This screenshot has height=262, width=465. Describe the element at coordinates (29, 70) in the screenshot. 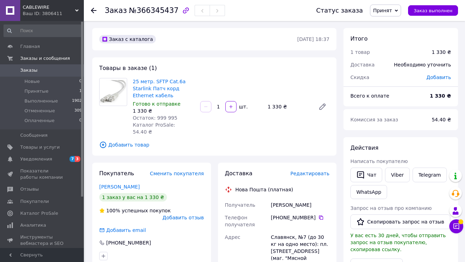

I see `span: Заказы` at that location.